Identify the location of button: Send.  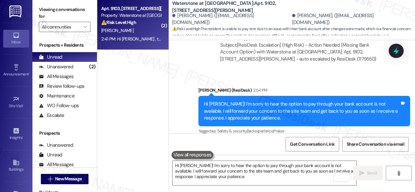
(368, 173).